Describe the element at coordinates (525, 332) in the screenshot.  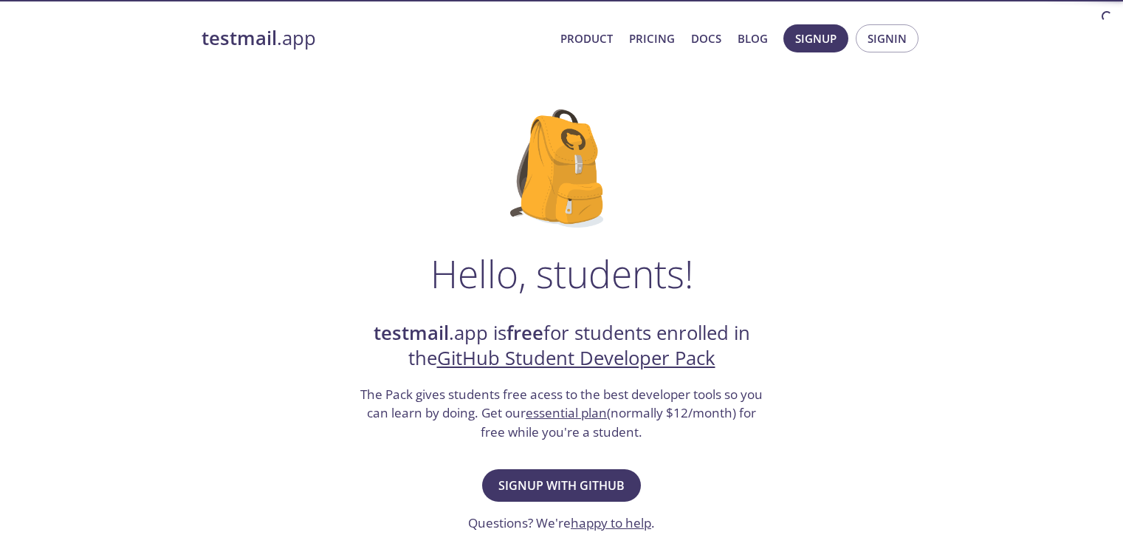
I see `strong: free` at that location.